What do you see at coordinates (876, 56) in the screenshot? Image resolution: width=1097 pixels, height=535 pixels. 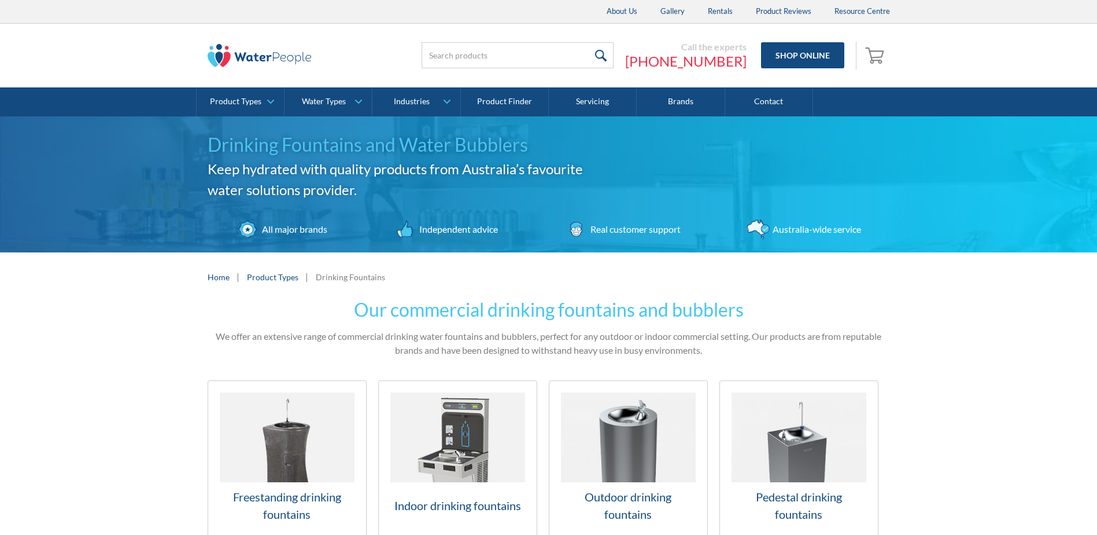 I see `a: Open cart` at bounding box center [876, 56].